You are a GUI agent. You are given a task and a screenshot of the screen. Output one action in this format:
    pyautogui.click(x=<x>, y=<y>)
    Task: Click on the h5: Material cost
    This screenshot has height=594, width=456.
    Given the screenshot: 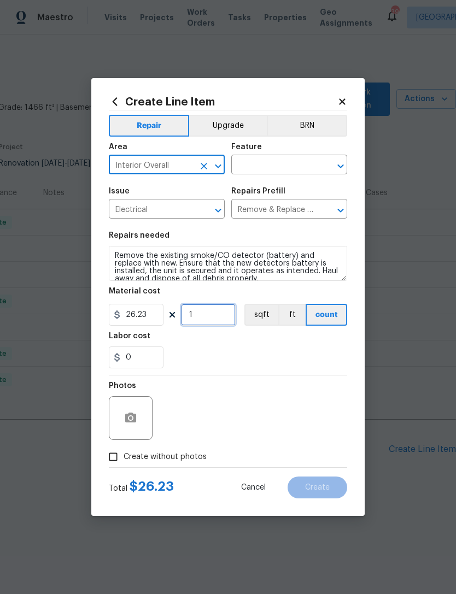 What is the action you would take?
    pyautogui.click(x=134, y=291)
    